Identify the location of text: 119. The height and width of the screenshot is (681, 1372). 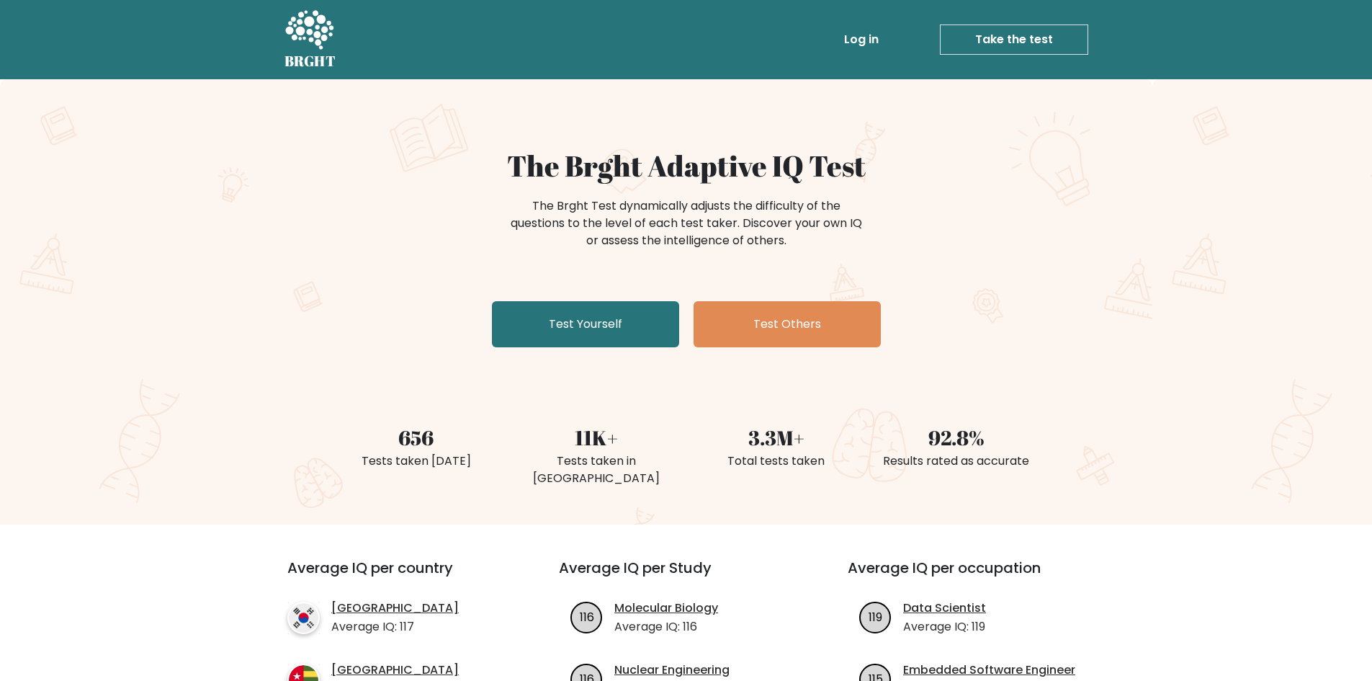
(875, 616).